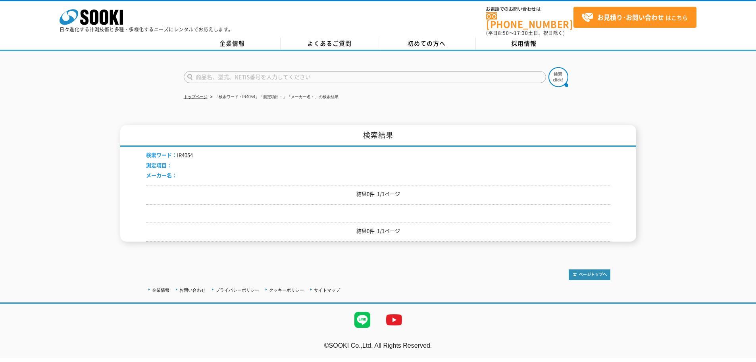  I want to click on a: トップページ, so click(196, 96).